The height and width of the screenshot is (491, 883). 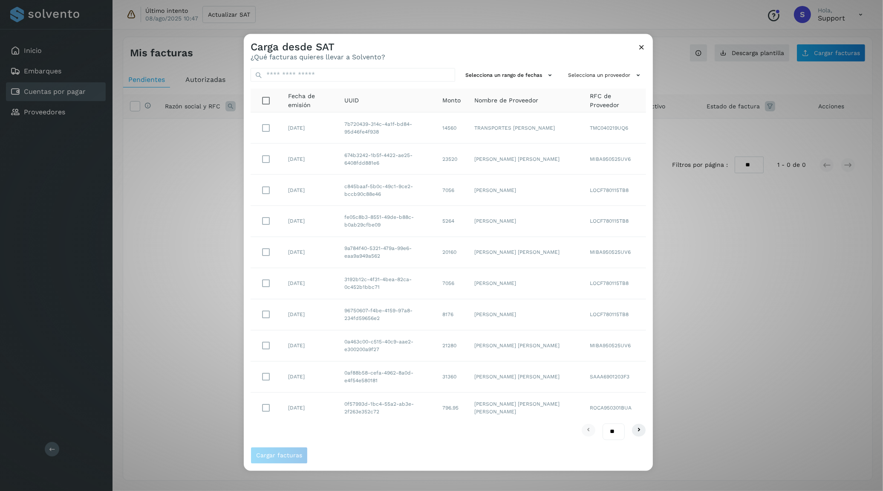 I want to click on td: 20160, so click(x=451, y=252).